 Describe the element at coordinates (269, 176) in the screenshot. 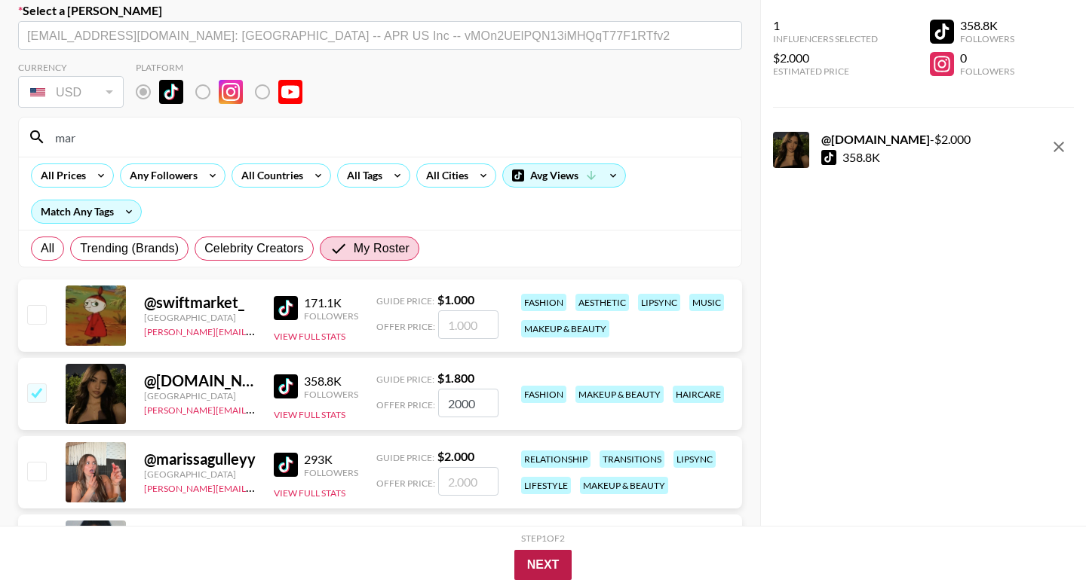

I see `div: All Countries` at that location.